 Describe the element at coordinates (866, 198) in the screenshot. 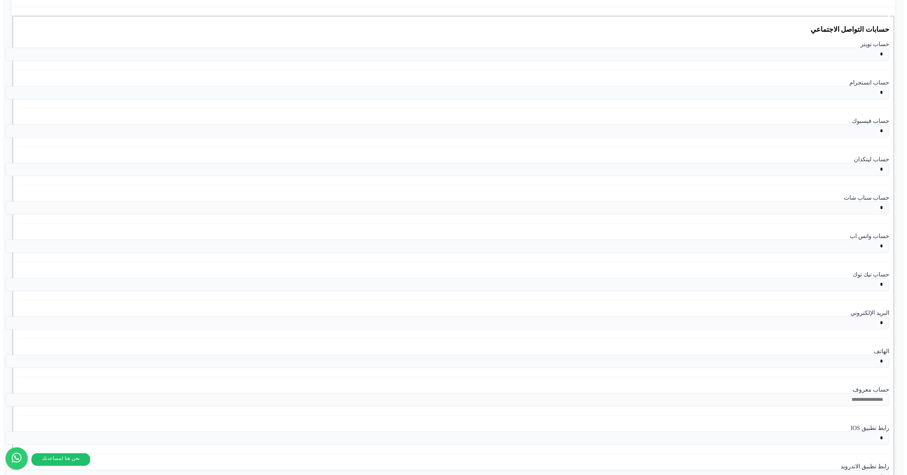

I see `label: حساب سناب شات` at that location.